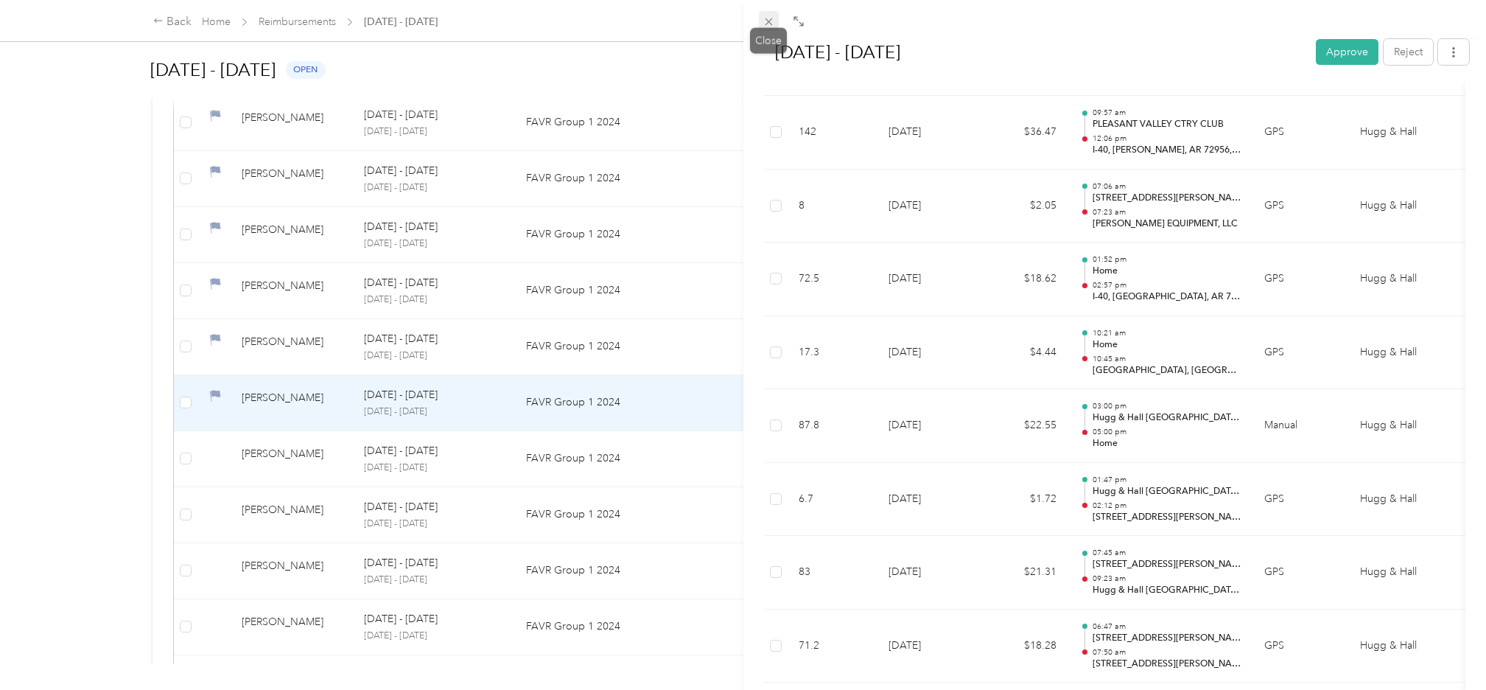  I want to click on td: 71.2, so click(832, 646).